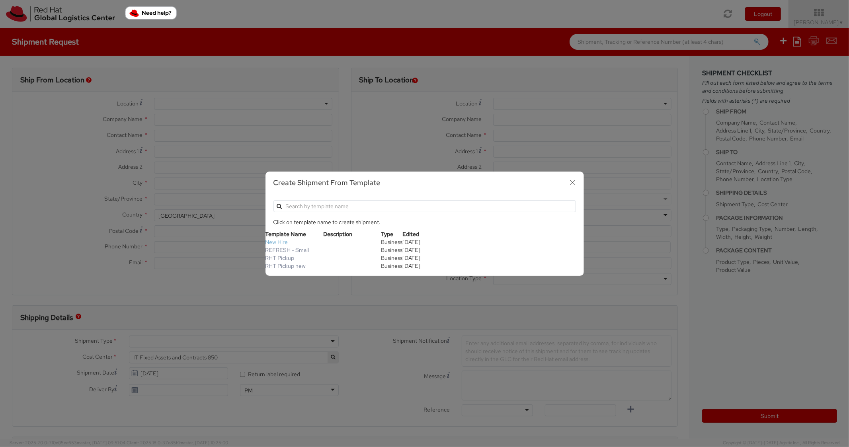  What do you see at coordinates (151, 13) in the screenshot?
I see `button: Need help?` at bounding box center [151, 13].